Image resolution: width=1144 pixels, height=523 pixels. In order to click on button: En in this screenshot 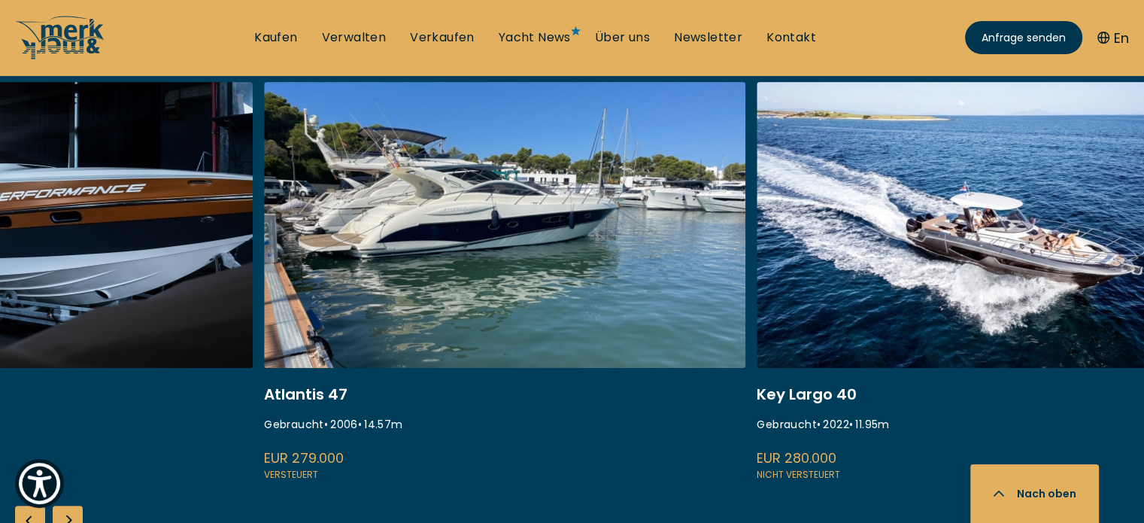, I will do `click(1113, 38)`.